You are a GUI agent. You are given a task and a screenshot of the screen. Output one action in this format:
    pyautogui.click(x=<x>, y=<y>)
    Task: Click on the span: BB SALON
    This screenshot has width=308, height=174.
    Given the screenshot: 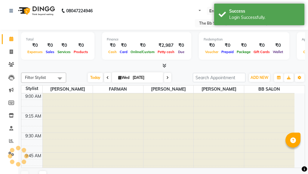 What is the action you would take?
    pyautogui.click(x=269, y=89)
    